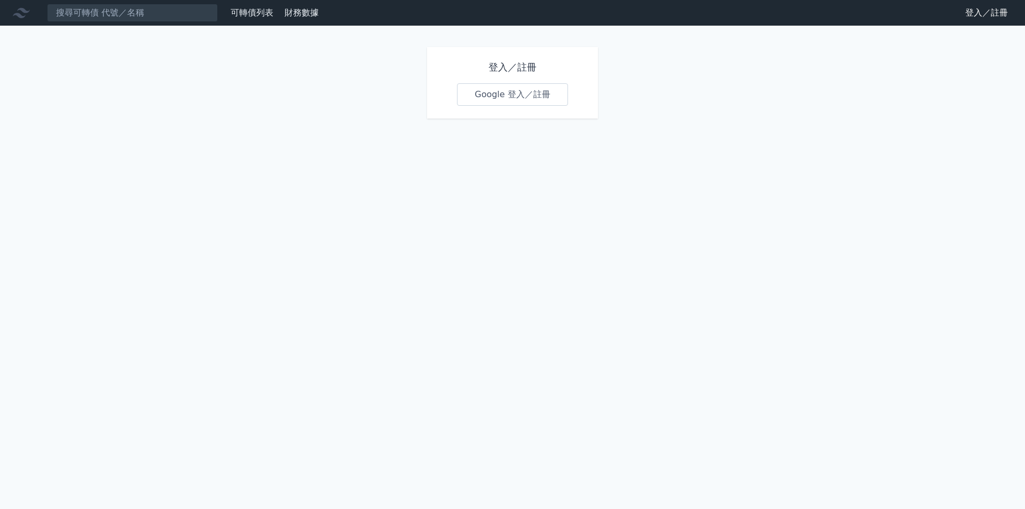 This screenshot has height=509, width=1025. I want to click on a: Google 登入／註冊, so click(513, 95).